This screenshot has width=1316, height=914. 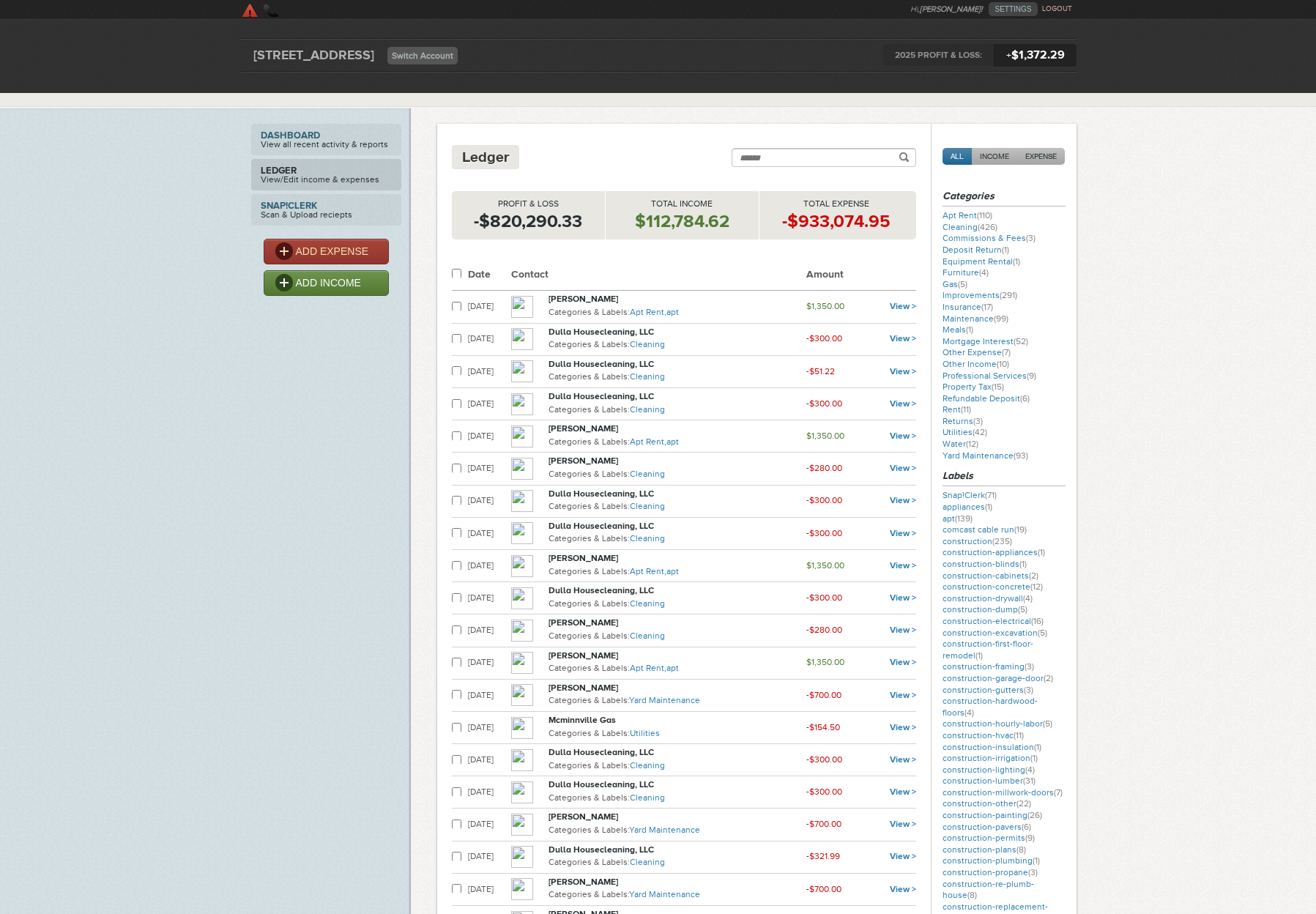 I want to click on a: comcast cable run, so click(x=984, y=530).